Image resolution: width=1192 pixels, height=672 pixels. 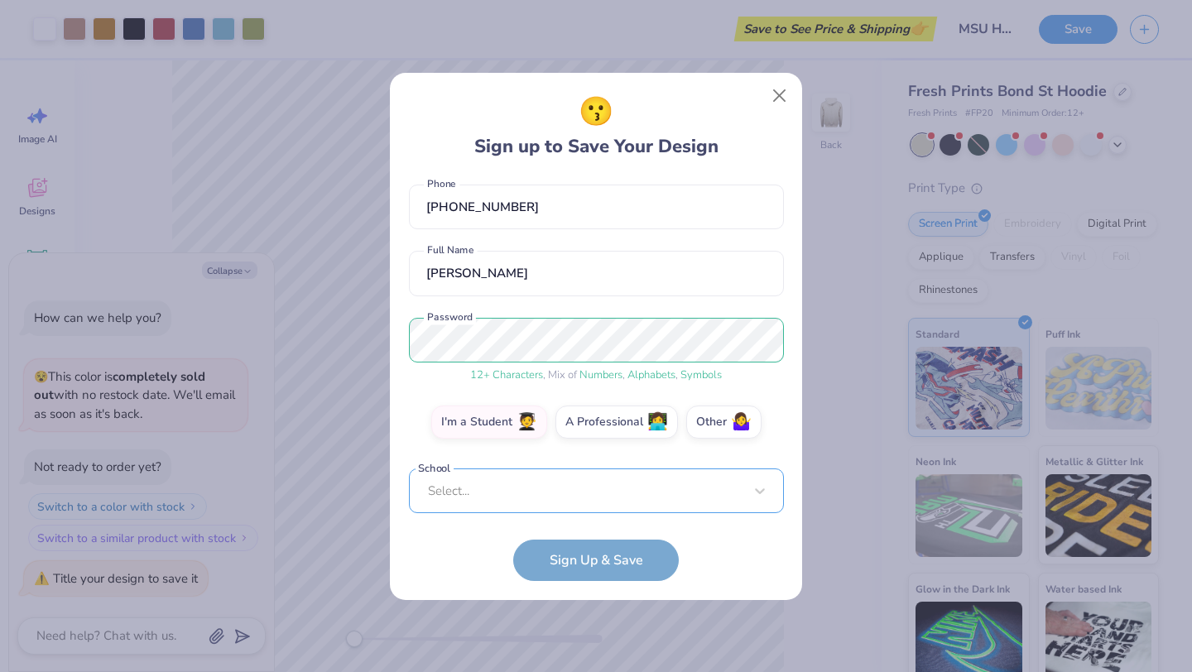 I want to click on div: Sign up to Save Your Design, so click(x=596, y=126).